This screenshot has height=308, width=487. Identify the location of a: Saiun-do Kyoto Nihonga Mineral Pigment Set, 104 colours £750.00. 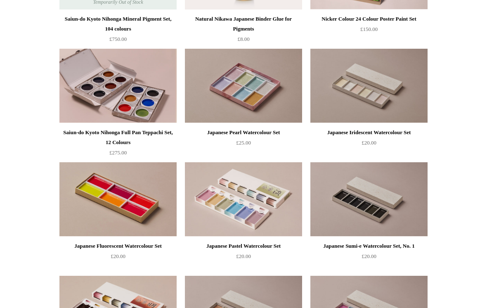
(118, 31).